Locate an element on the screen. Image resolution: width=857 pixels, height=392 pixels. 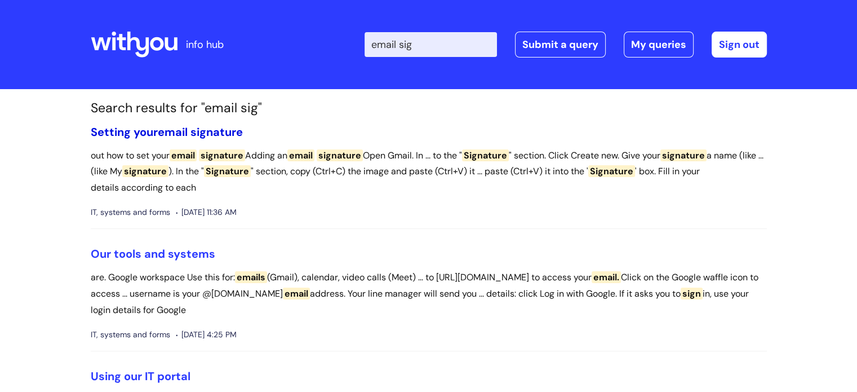
span: sign is located at coordinates (691, 293).